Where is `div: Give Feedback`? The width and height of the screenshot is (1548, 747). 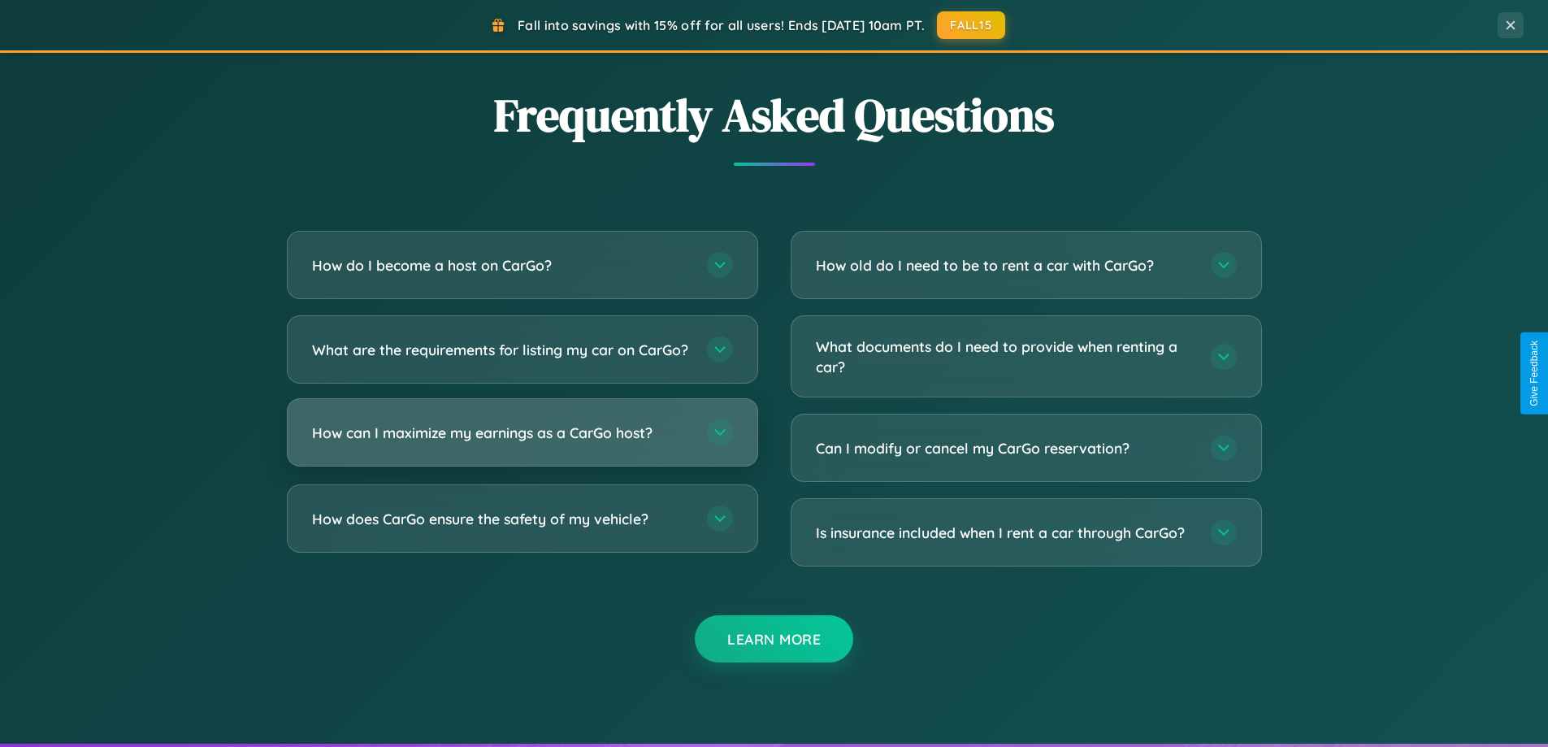 div: Give Feedback is located at coordinates (1535, 373).